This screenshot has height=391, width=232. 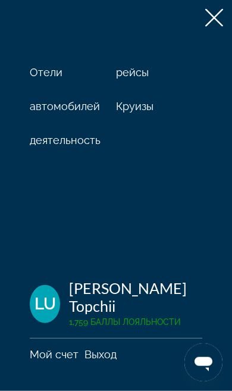 I want to click on span: Отели, so click(x=46, y=72).